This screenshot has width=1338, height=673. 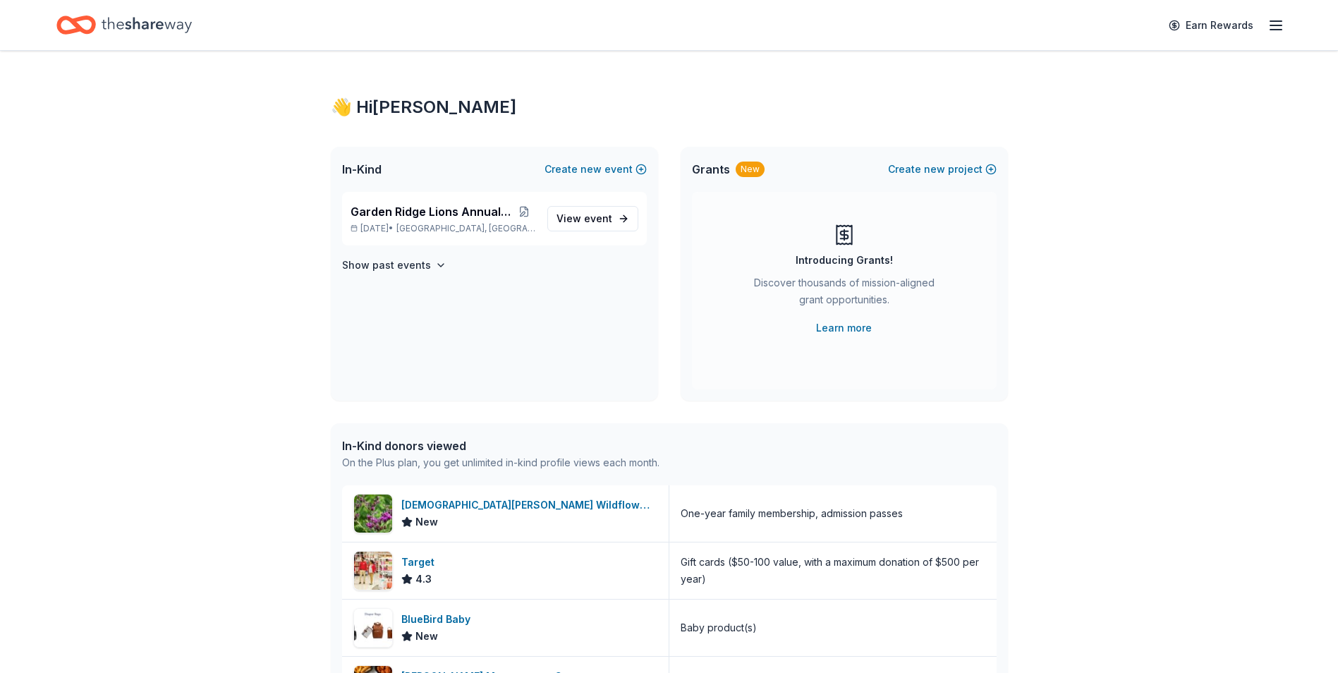 What do you see at coordinates (750, 169) in the screenshot?
I see `div: New` at bounding box center [750, 169].